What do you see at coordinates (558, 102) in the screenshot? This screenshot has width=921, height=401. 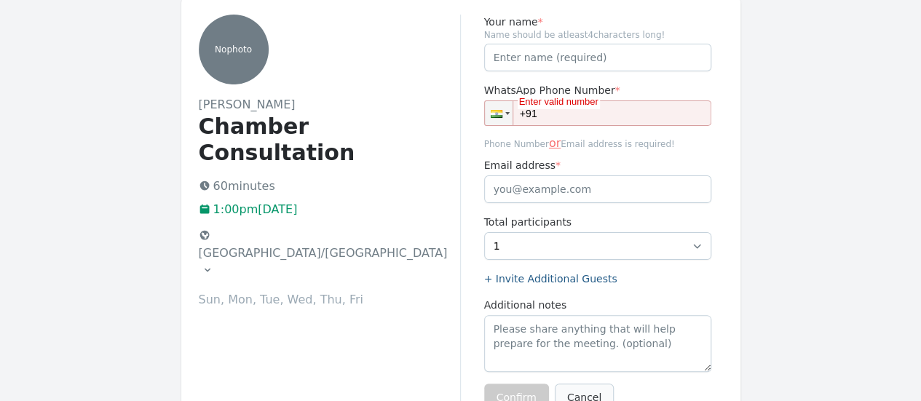 I see `div: Enter valid number` at bounding box center [558, 102].